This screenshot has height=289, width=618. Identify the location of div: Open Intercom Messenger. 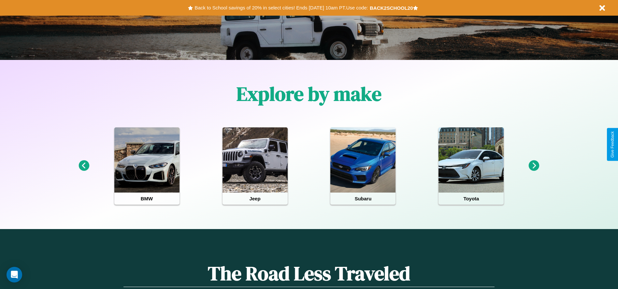
(14, 274).